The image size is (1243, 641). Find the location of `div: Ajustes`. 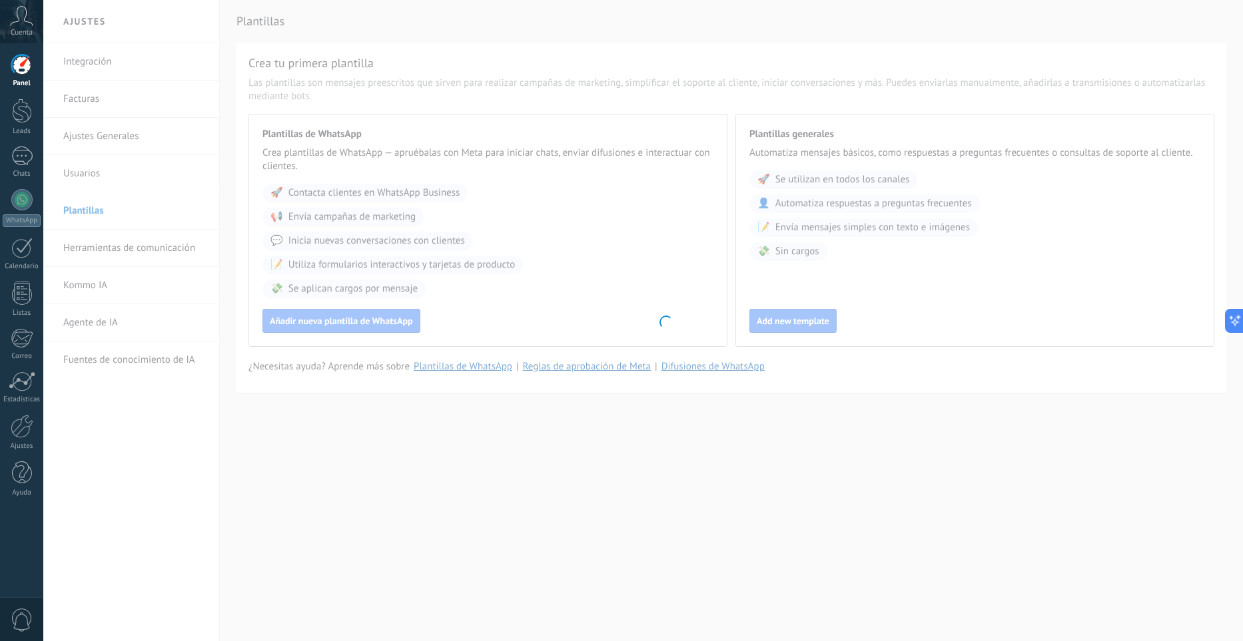

div: Ajustes is located at coordinates (22, 446).